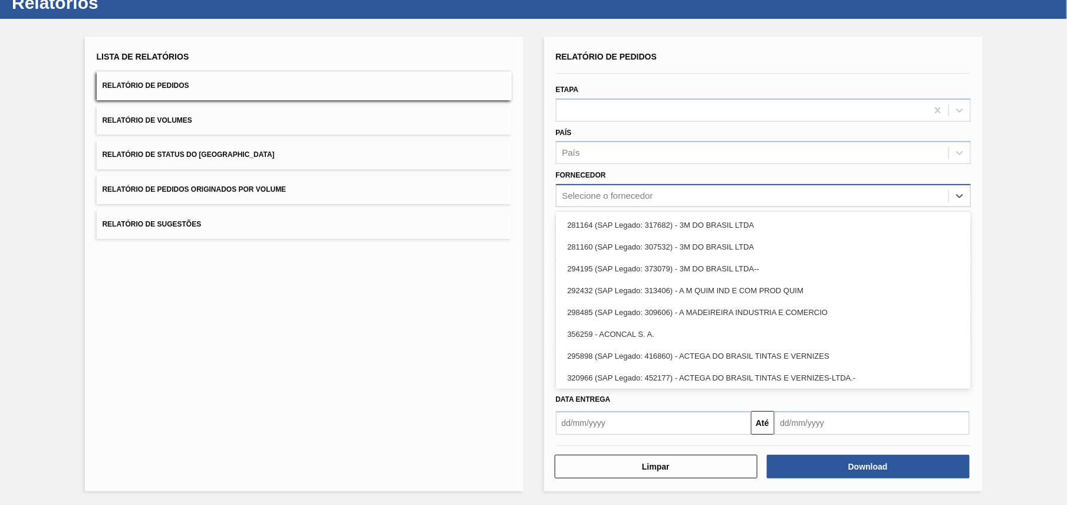 The image size is (1067, 505). What do you see at coordinates (869, 466) in the screenshot?
I see `button: Download` at bounding box center [869, 466].